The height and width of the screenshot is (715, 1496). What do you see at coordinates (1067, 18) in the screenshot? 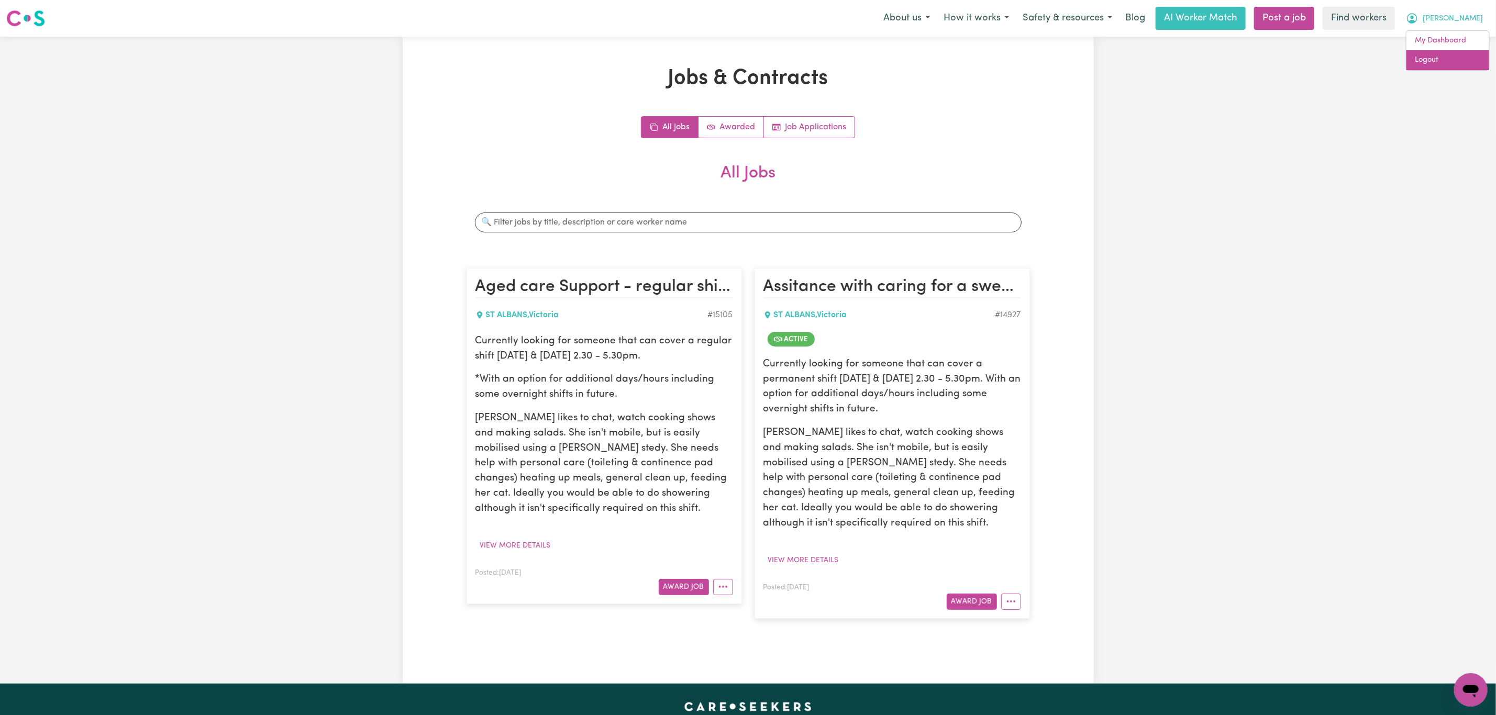
I see `button: Safety & resources` at bounding box center [1067, 18].